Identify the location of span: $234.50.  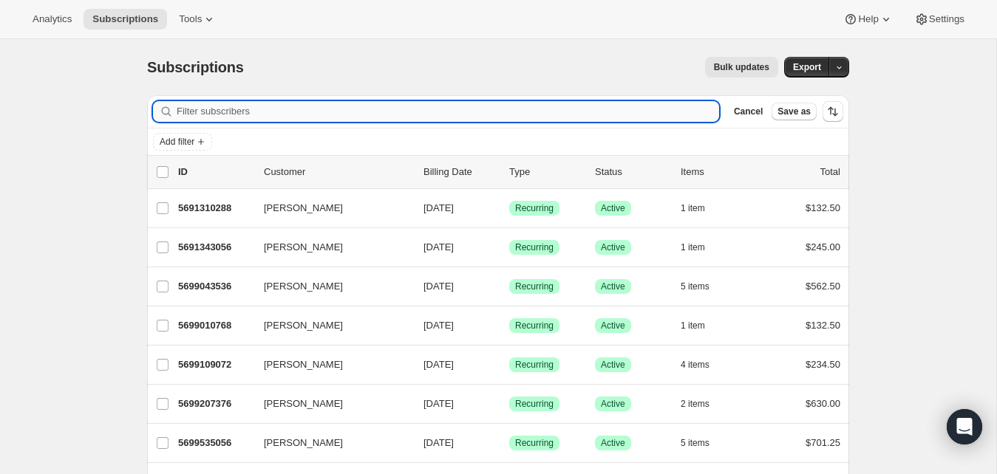
(822, 364).